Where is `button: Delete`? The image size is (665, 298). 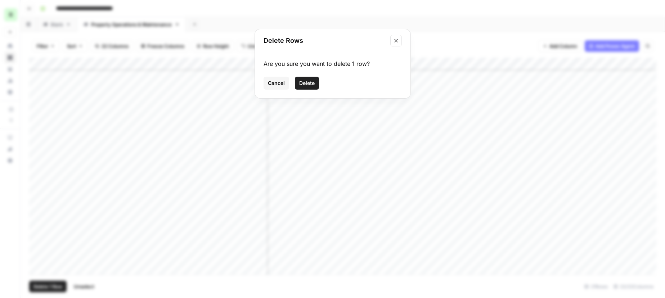
button: Delete is located at coordinates (307, 83).